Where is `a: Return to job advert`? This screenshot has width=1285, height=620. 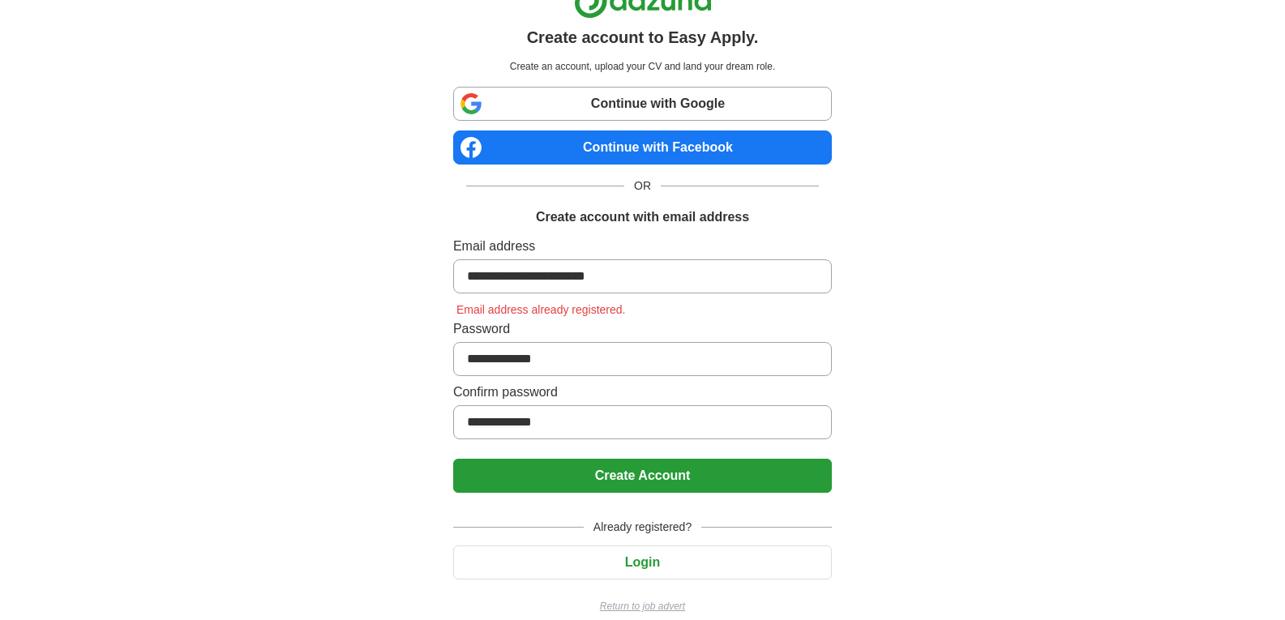
a: Return to job advert is located at coordinates (642, 607).